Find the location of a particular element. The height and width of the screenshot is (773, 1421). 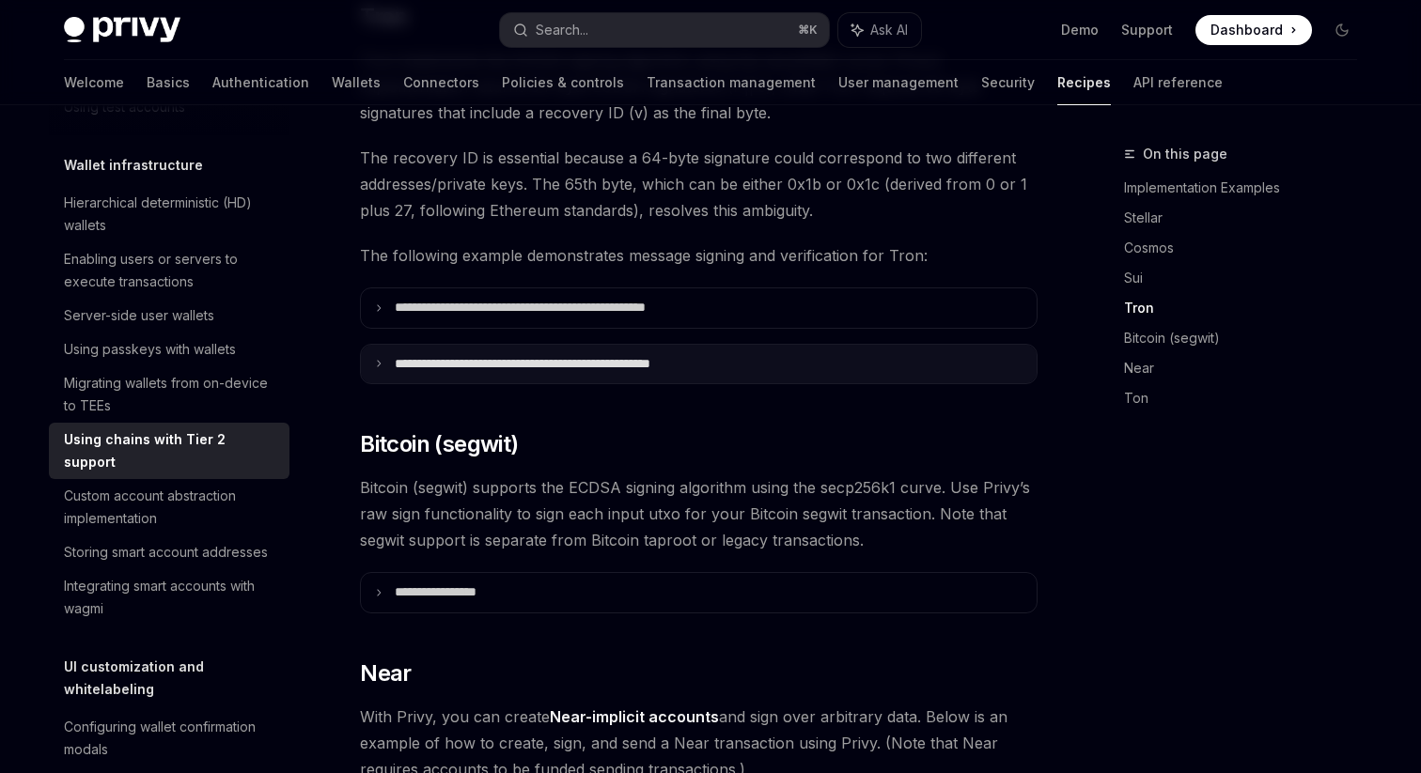

a: Security is located at coordinates (1007, 83).